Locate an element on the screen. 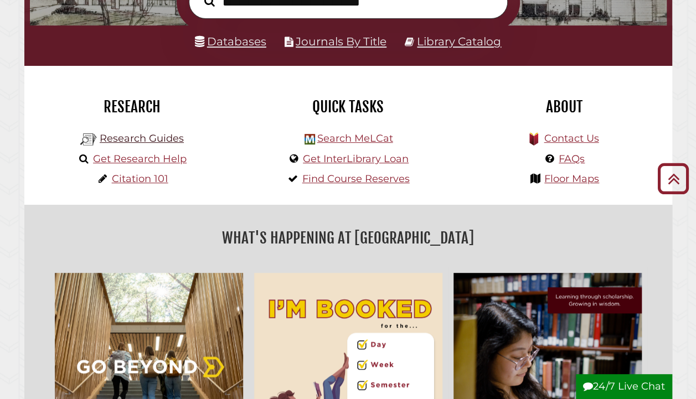  a: Contact Us is located at coordinates (571, 138).